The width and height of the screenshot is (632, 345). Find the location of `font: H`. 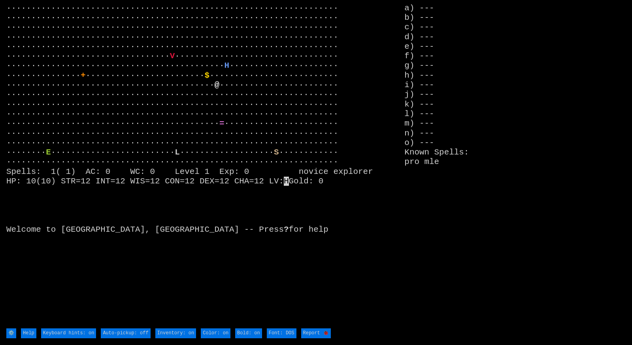

font: H is located at coordinates (227, 65).